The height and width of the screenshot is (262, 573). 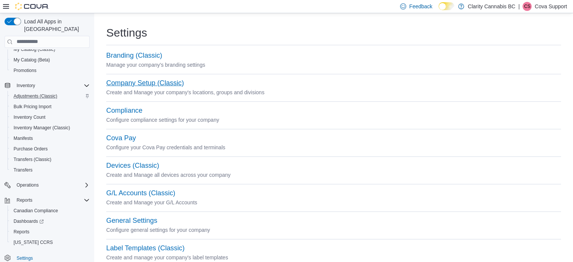 I want to click on button: Compliance, so click(x=124, y=110).